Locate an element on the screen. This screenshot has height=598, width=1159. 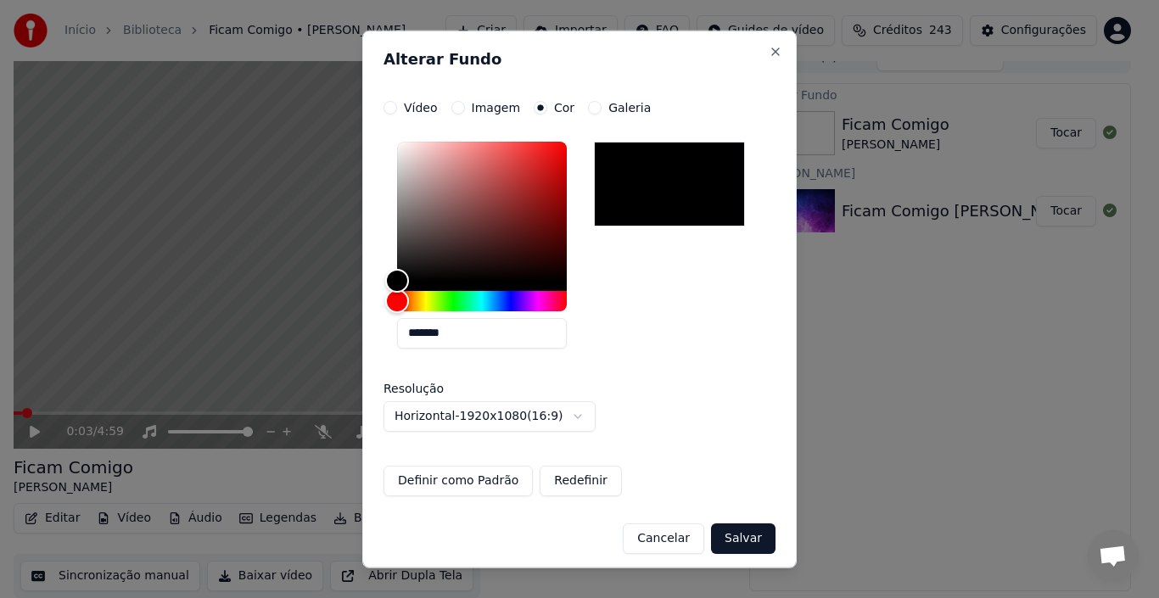
button: Cancelar is located at coordinates (664, 538).